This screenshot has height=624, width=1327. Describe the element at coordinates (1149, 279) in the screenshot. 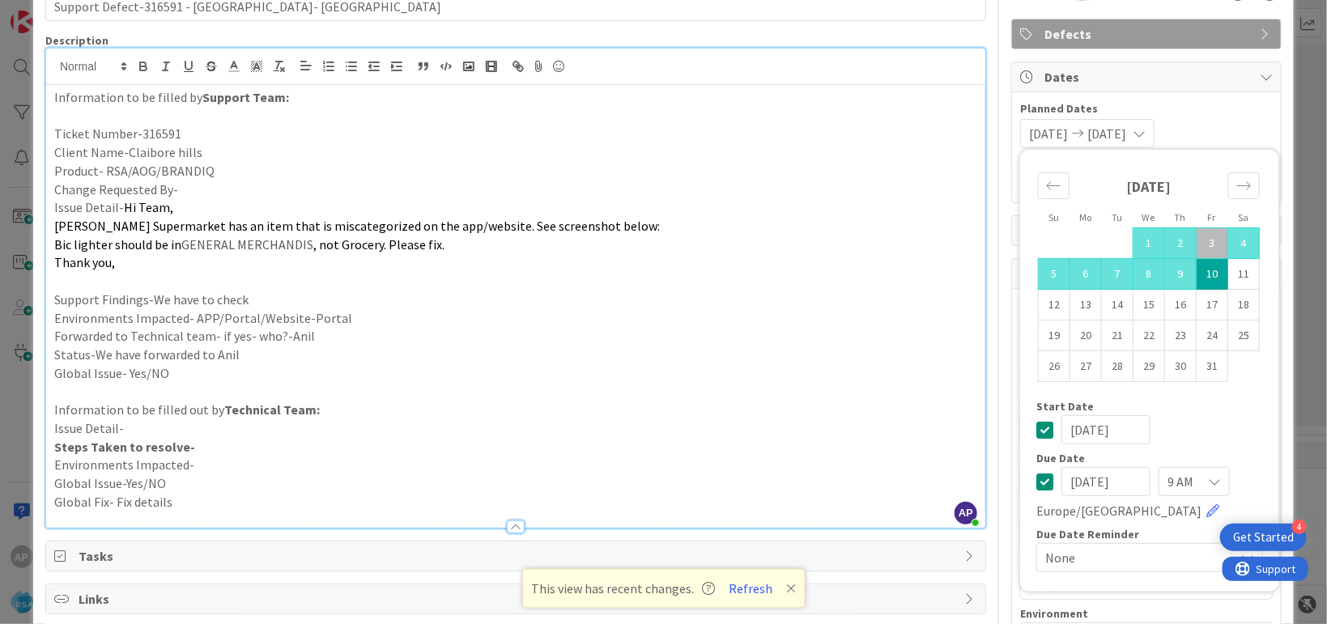

I see `div: Calendar` at that location.